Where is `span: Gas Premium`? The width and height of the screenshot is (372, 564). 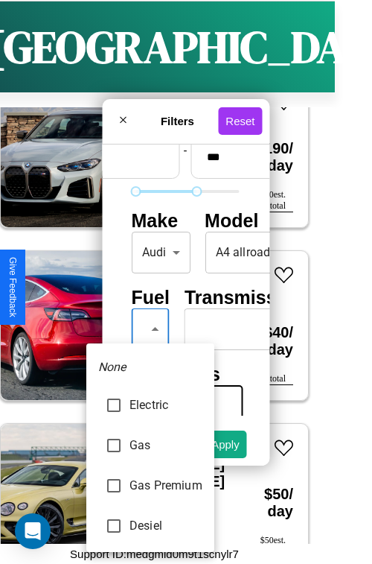
span: Gas Premium is located at coordinates (166, 485).